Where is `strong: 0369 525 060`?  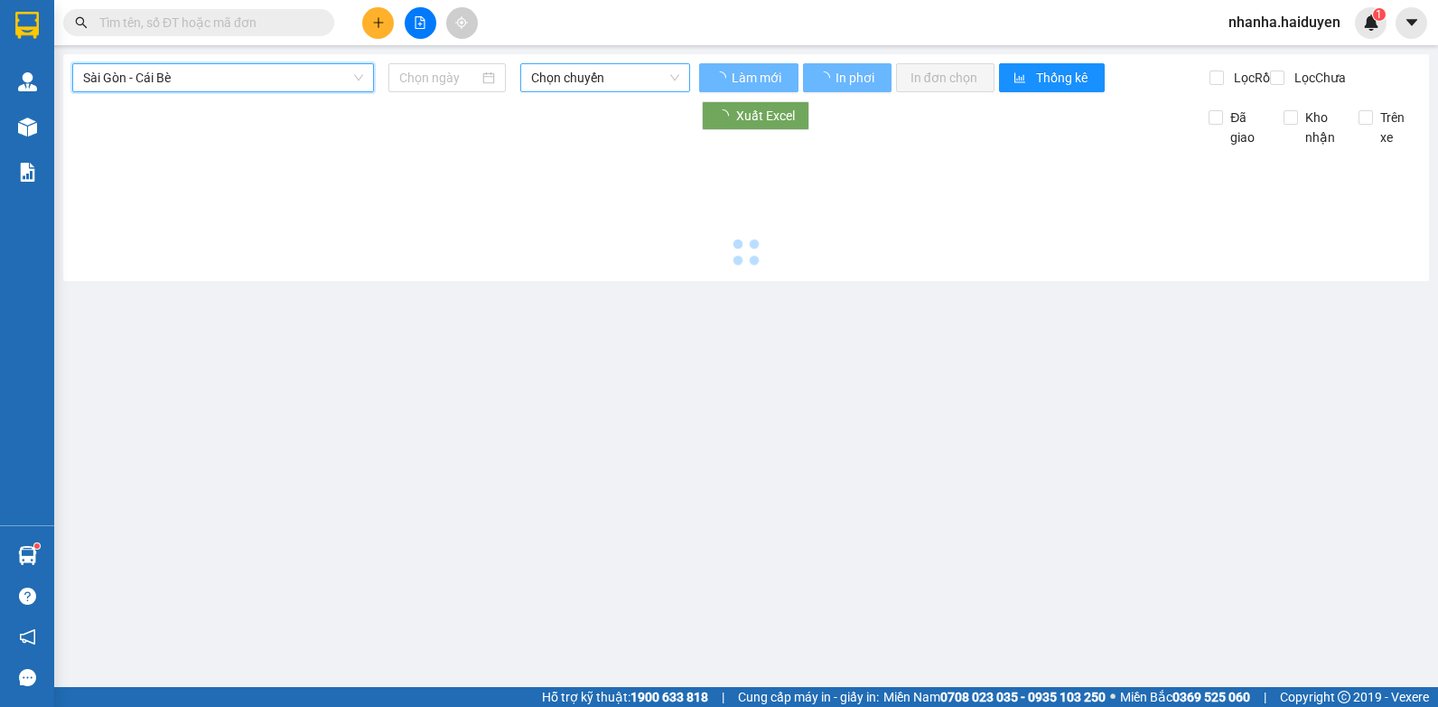 strong: 0369 525 060 is located at coordinates (1212, 697).